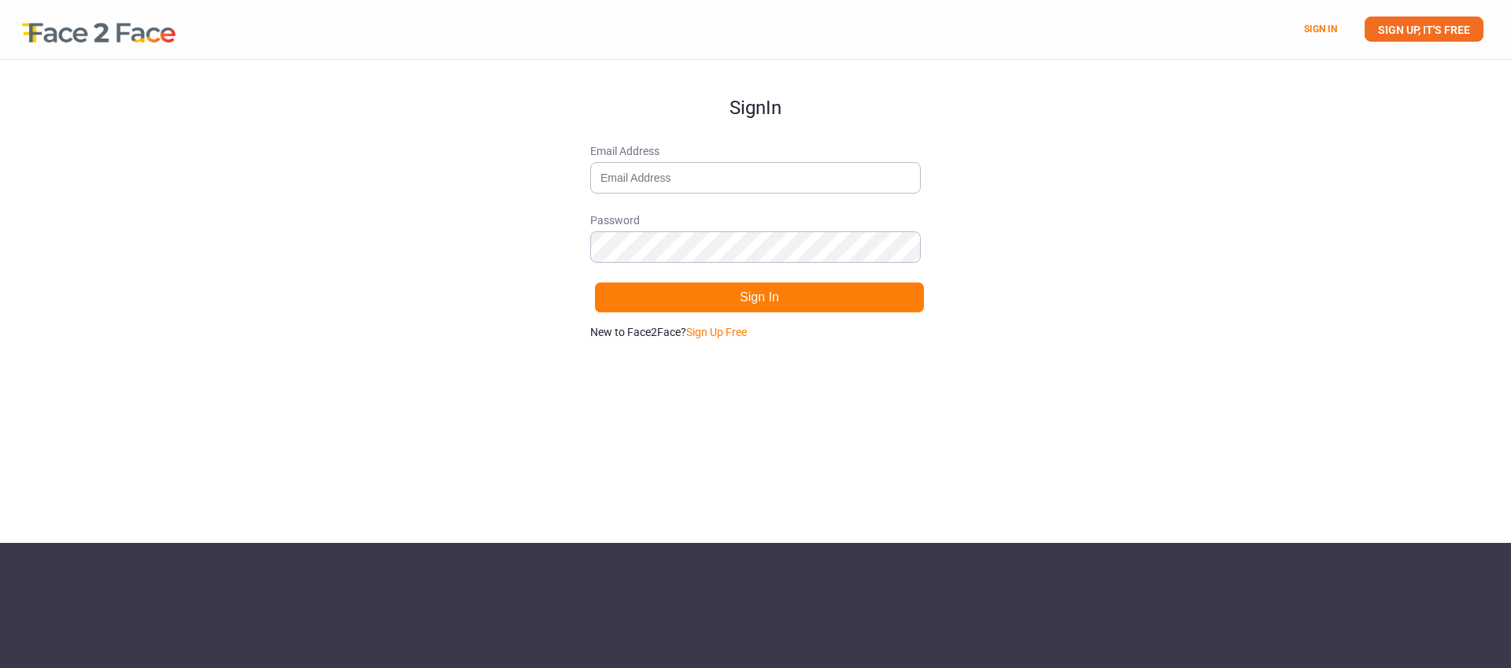 This screenshot has width=1511, height=668. Describe the element at coordinates (756, 220) in the screenshot. I see `span: Password` at that location.